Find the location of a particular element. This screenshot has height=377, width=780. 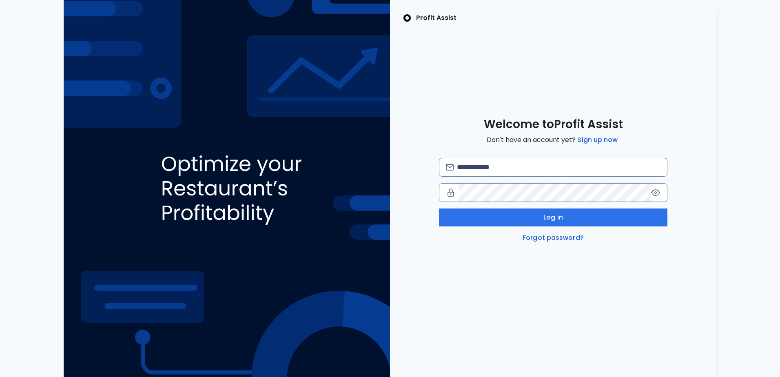

span: Log in is located at coordinates (553, 217).